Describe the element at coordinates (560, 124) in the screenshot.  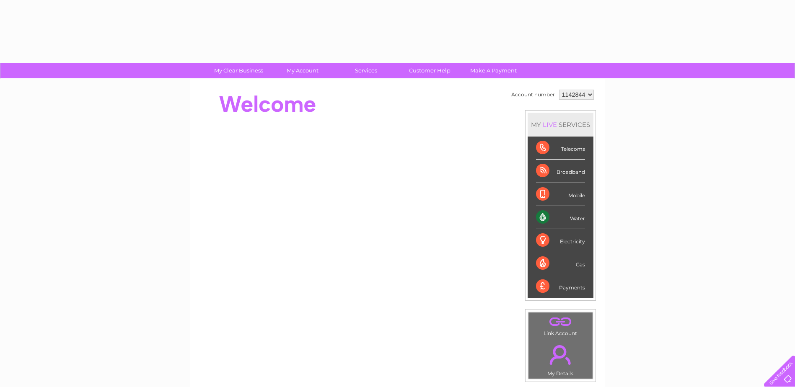
I see `div: MY SERVICES` at that location.